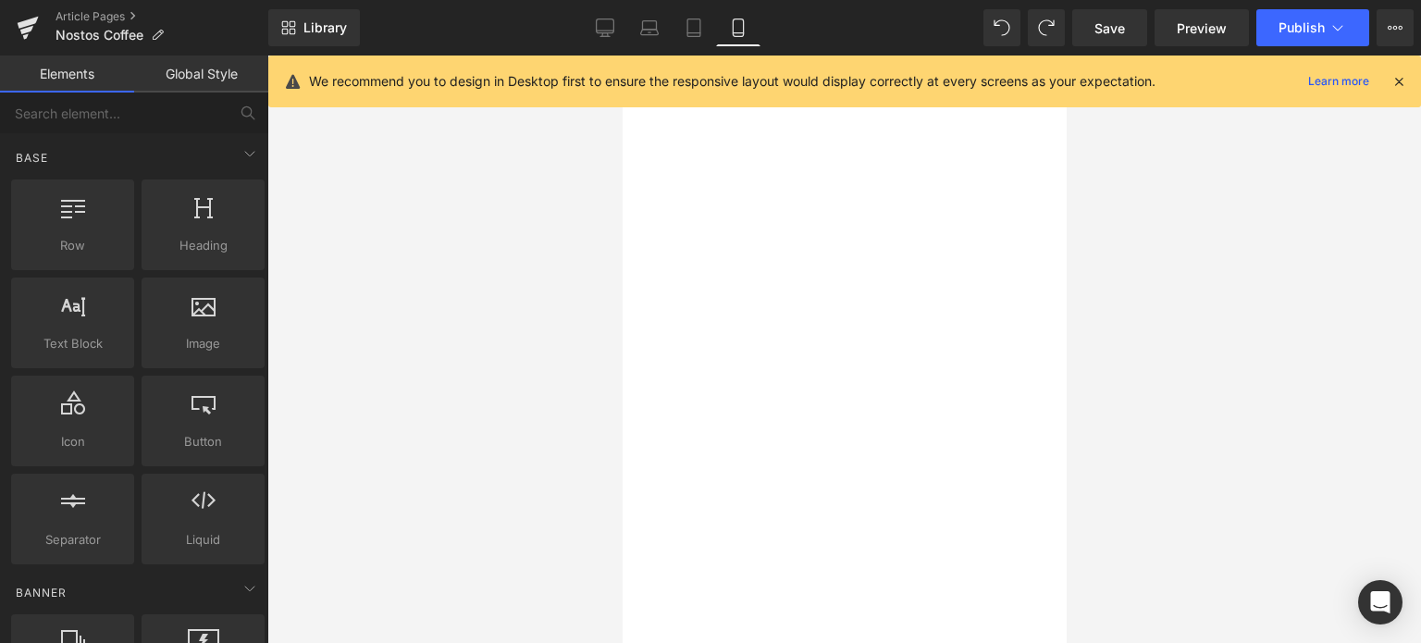  I want to click on a: Laptop, so click(649, 28).